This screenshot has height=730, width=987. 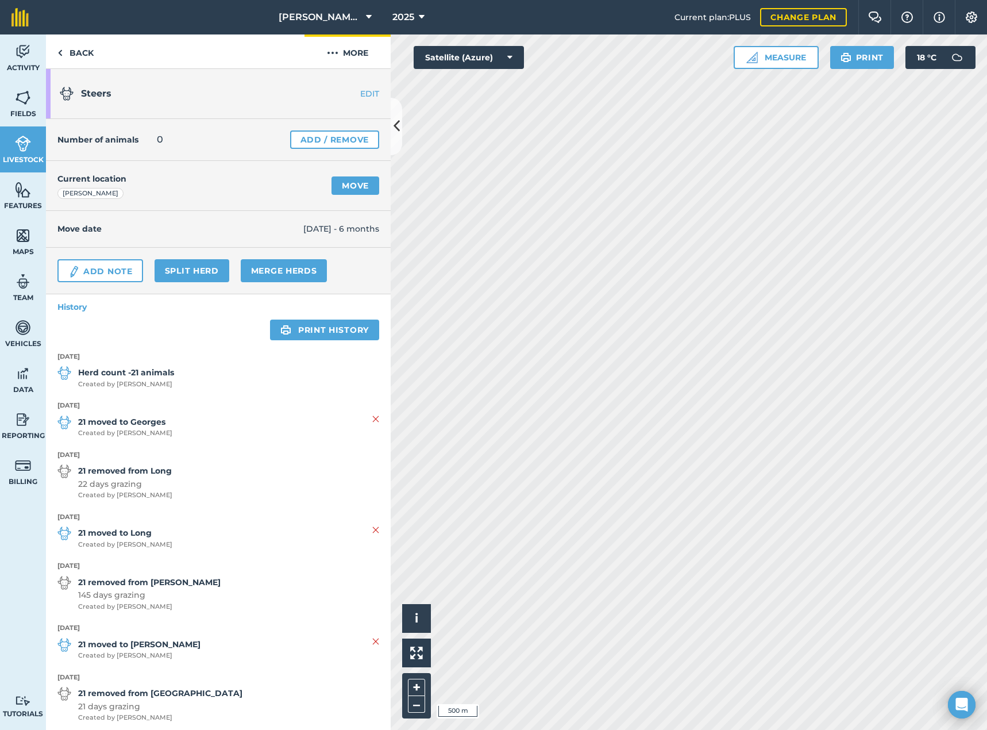 What do you see at coordinates (218, 307) in the screenshot?
I see `a: History` at bounding box center [218, 307].